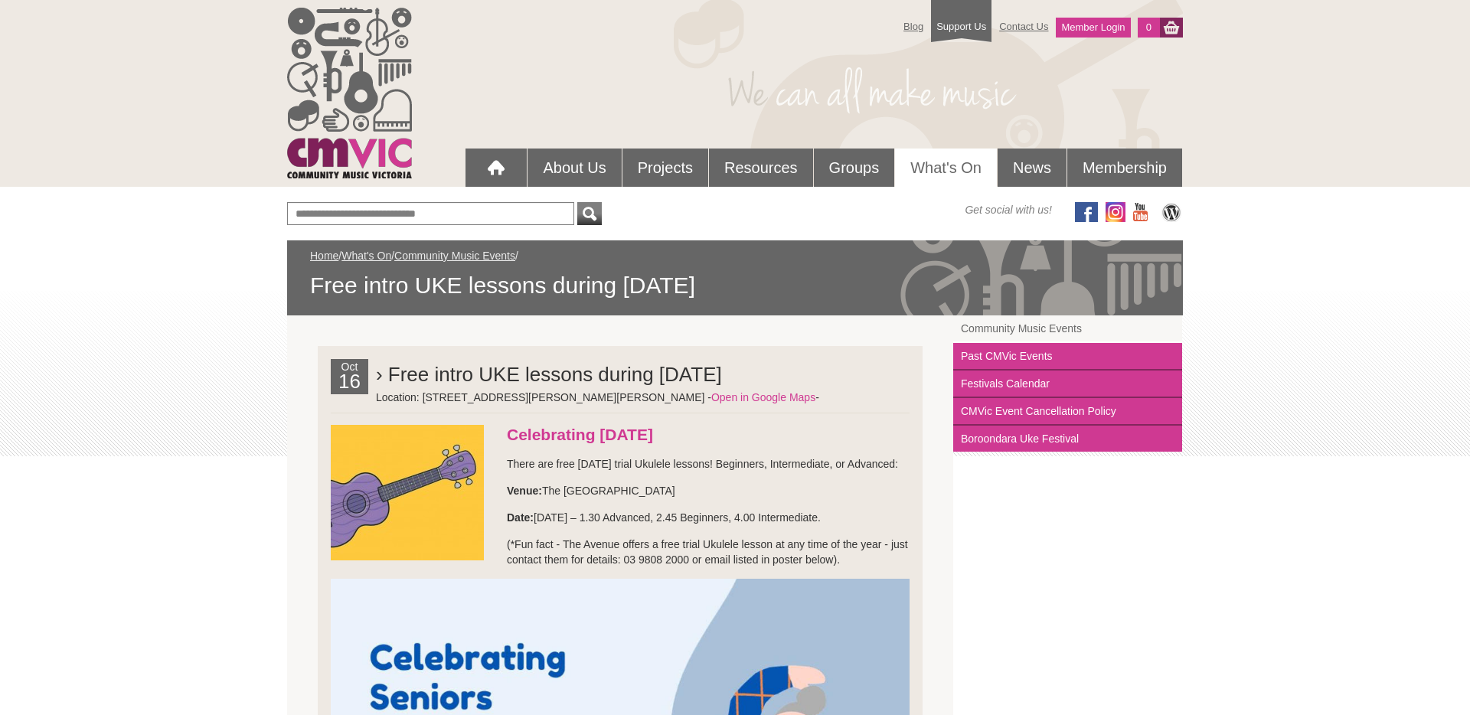 The height and width of the screenshot is (715, 1470). Describe the element at coordinates (1009, 210) in the screenshot. I see `span: Get social with us!` at that location.